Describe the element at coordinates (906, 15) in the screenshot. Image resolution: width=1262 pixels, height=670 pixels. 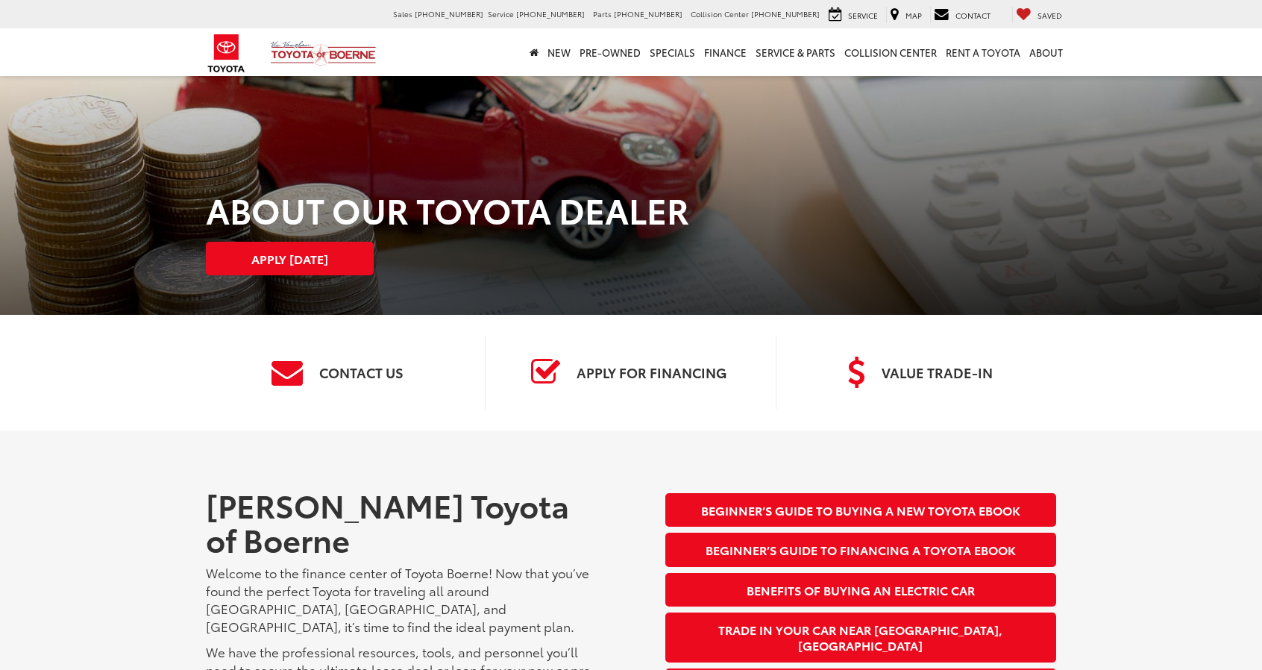
I see `a: Map` at that location.